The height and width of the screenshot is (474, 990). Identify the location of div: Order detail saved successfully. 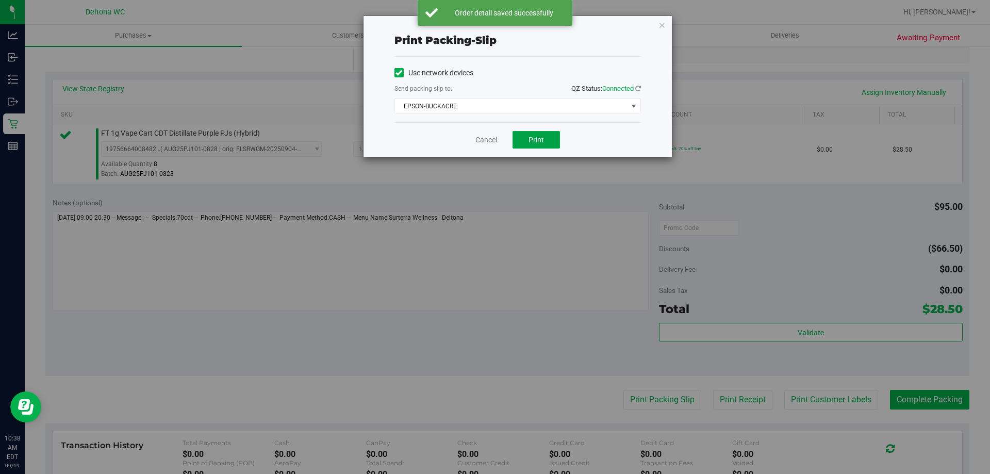
(504, 13).